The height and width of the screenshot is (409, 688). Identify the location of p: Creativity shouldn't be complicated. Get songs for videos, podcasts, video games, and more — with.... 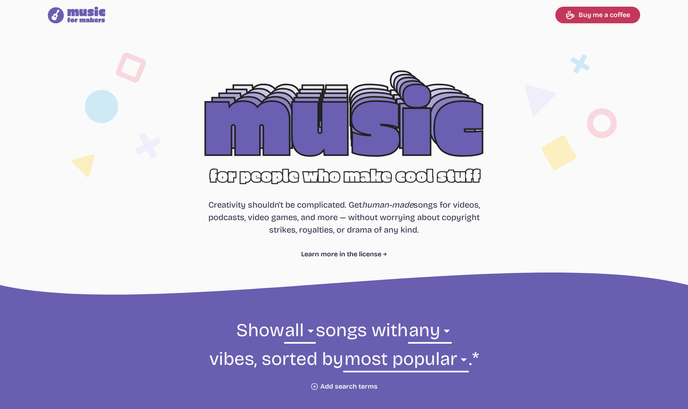
(344, 217).